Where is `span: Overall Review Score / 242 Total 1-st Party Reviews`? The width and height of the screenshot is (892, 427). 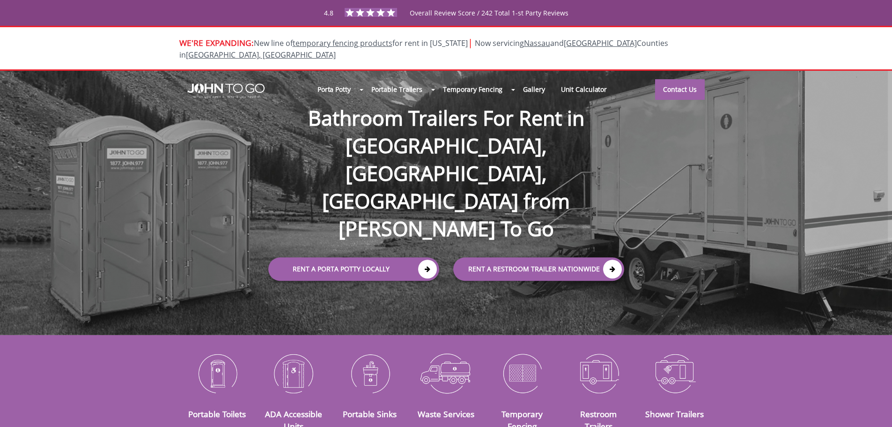
span: Overall Review Score / 242 Total 1-st Party Reviews is located at coordinates (489, 22).